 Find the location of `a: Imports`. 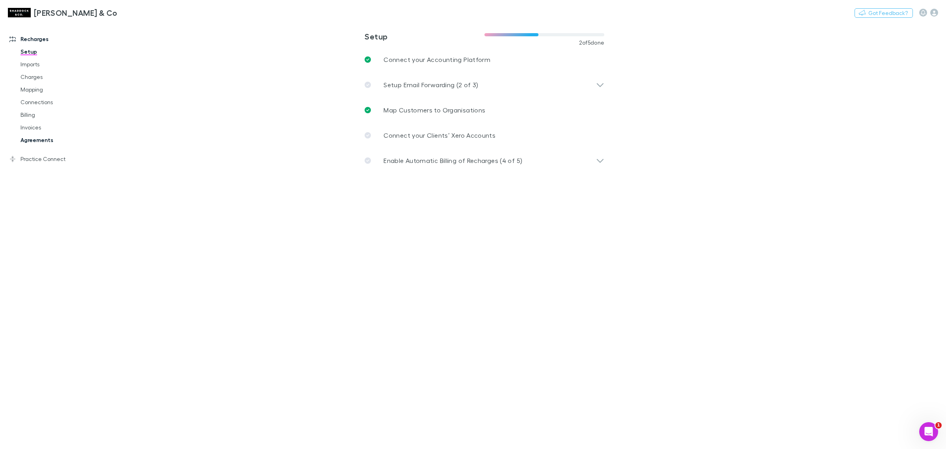

a: Imports is located at coordinates (62, 64).